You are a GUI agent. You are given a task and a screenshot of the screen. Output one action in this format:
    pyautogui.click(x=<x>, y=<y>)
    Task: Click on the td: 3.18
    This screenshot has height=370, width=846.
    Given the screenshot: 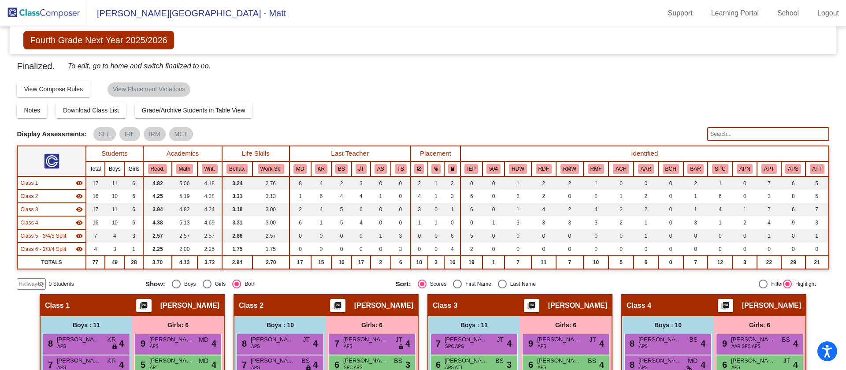 What is the action you would take?
    pyautogui.click(x=237, y=209)
    